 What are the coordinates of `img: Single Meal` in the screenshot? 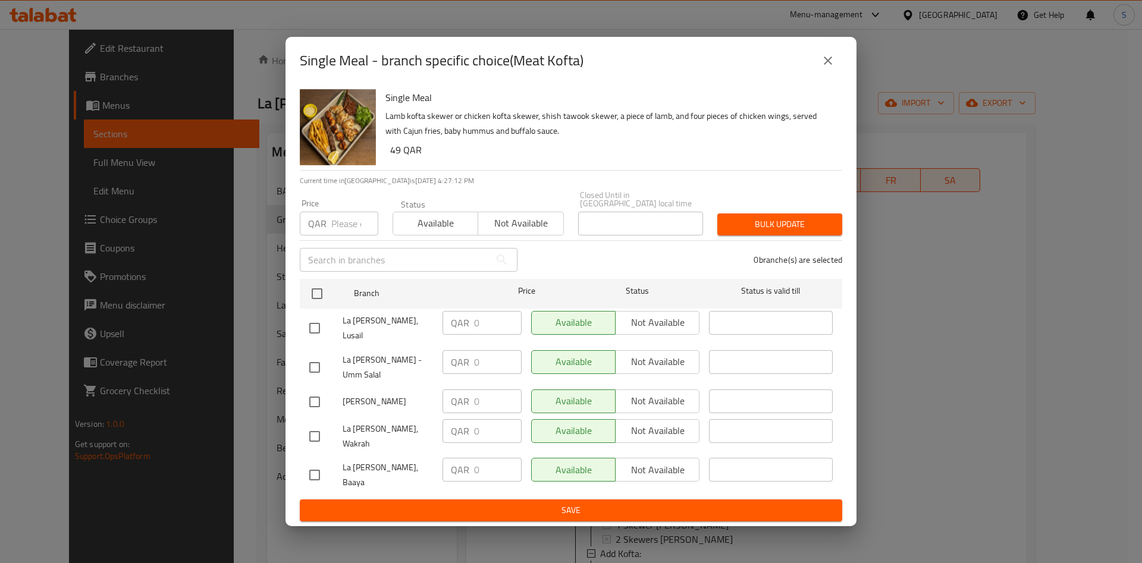 It's located at (338, 127).